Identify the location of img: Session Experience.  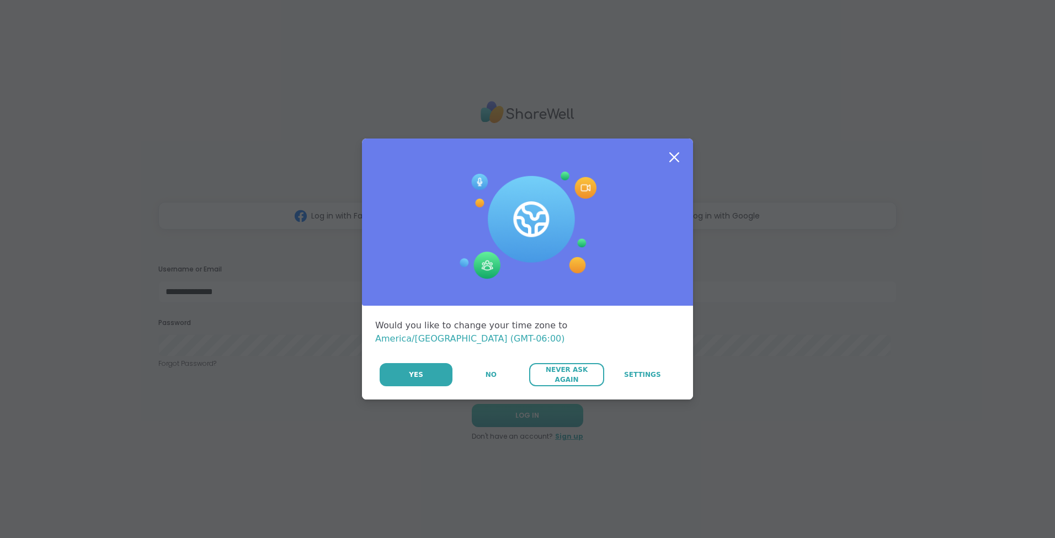
(527, 226).